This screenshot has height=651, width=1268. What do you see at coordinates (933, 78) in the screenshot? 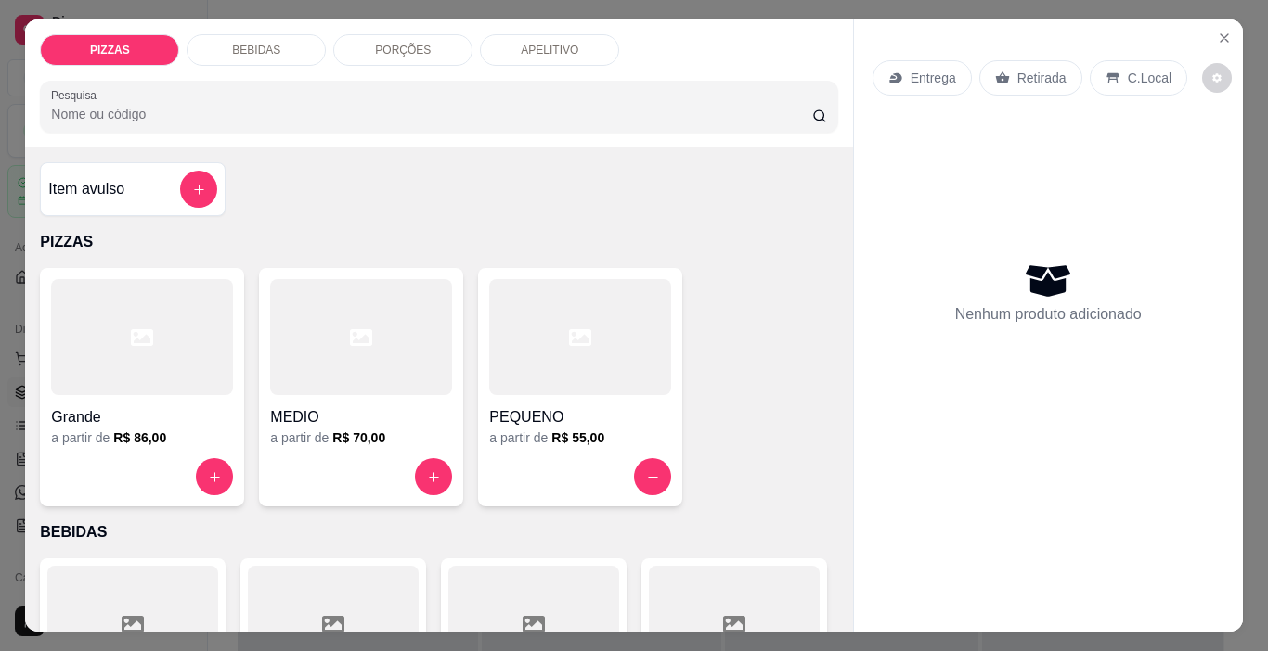
I see `p: Entrega` at bounding box center [933, 78].